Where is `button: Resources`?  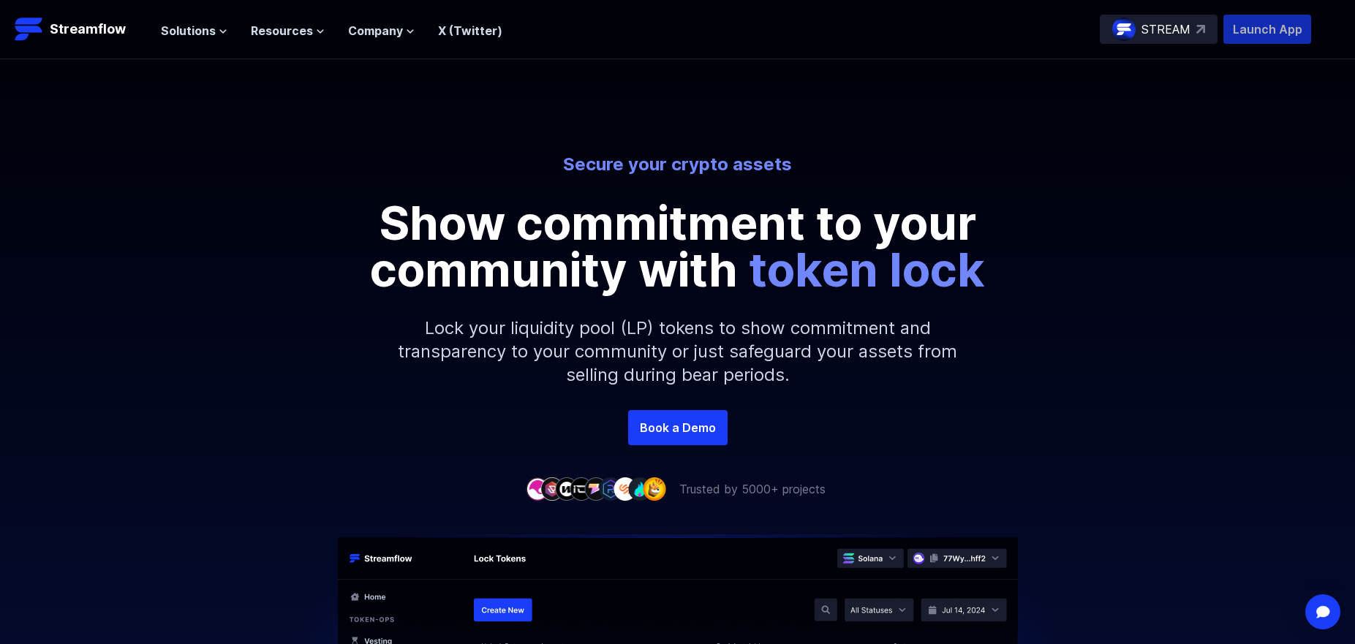 button: Resources is located at coordinates (287, 31).